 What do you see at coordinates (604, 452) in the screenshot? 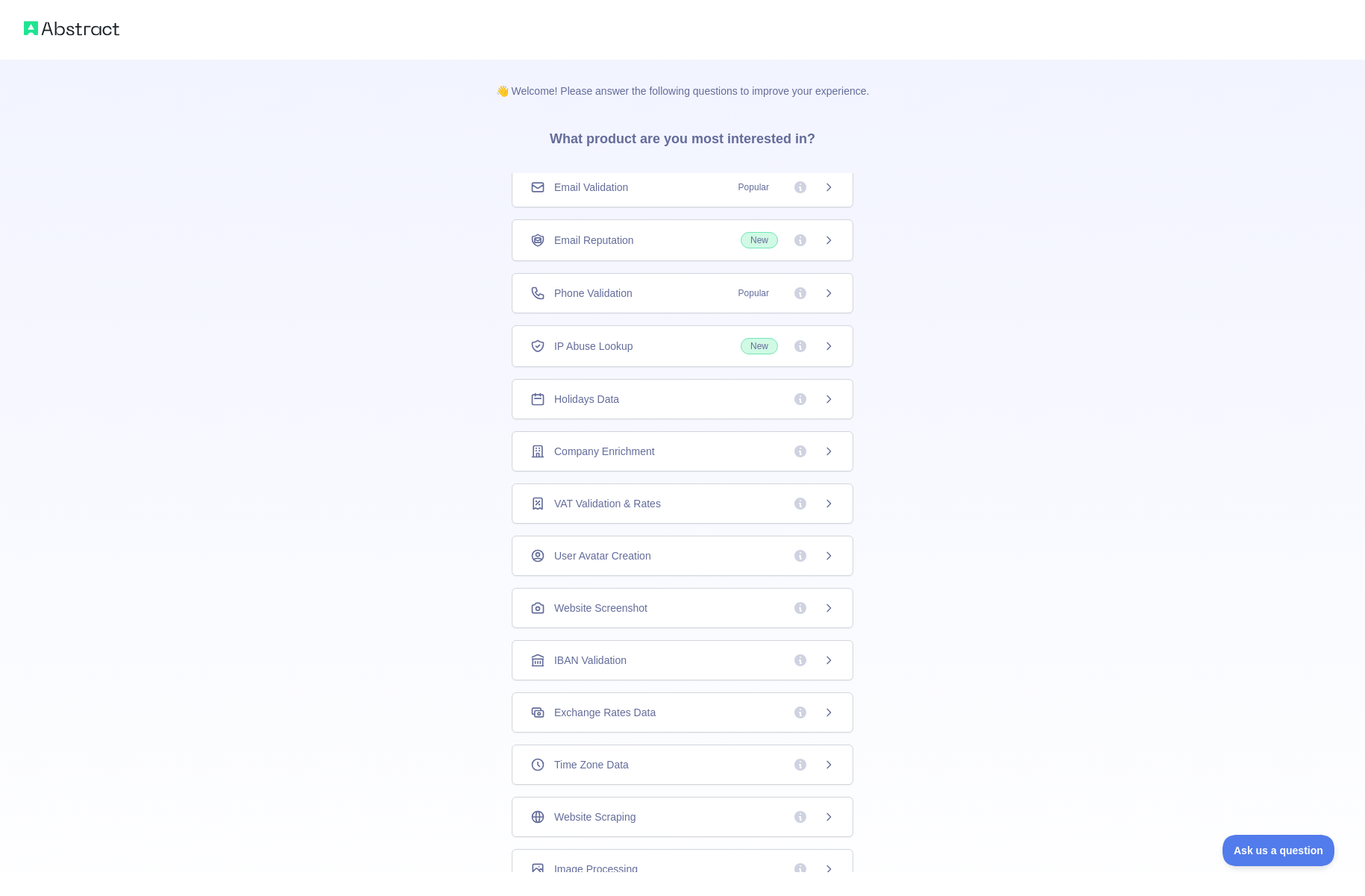
I see `span: Company Enrichment` at bounding box center [604, 452].